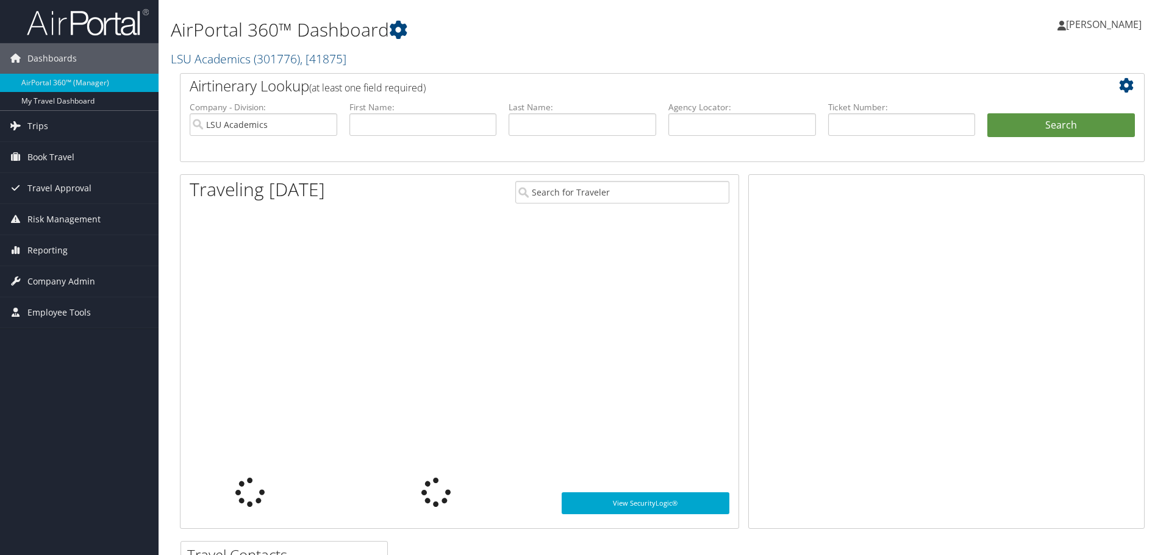  What do you see at coordinates (367, 88) in the screenshot?
I see `span: (at least one field required)` at bounding box center [367, 88].